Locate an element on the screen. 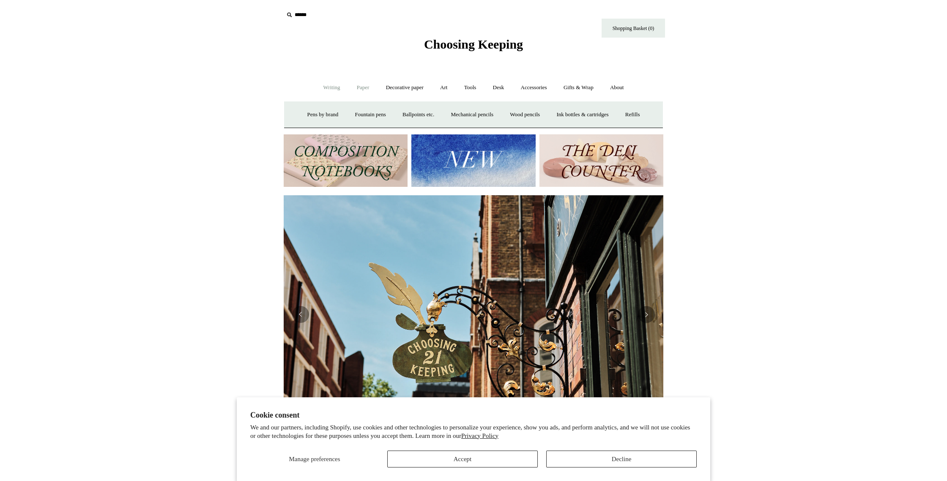  a: Accessories is located at coordinates (534, 88).